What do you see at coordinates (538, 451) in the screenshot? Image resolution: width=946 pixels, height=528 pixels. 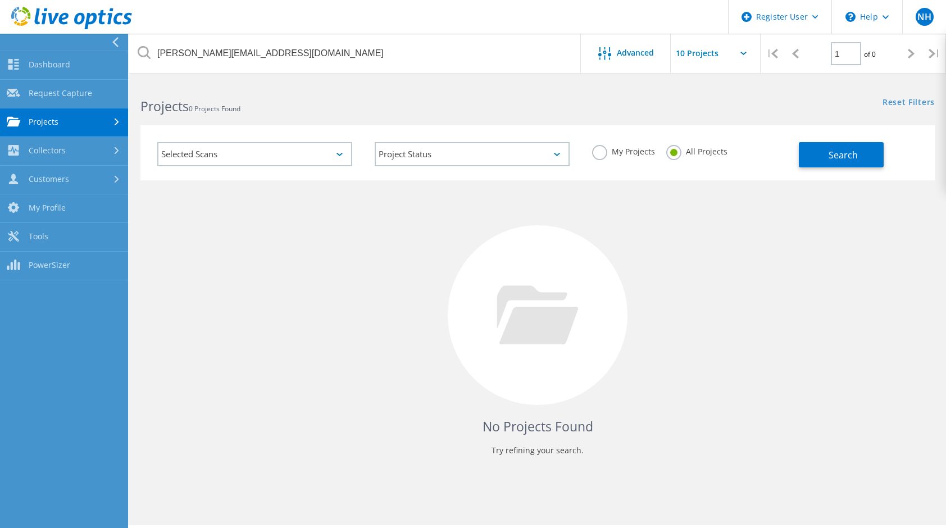 I see `p: Try refining your search.` at bounding box center [538, 451].